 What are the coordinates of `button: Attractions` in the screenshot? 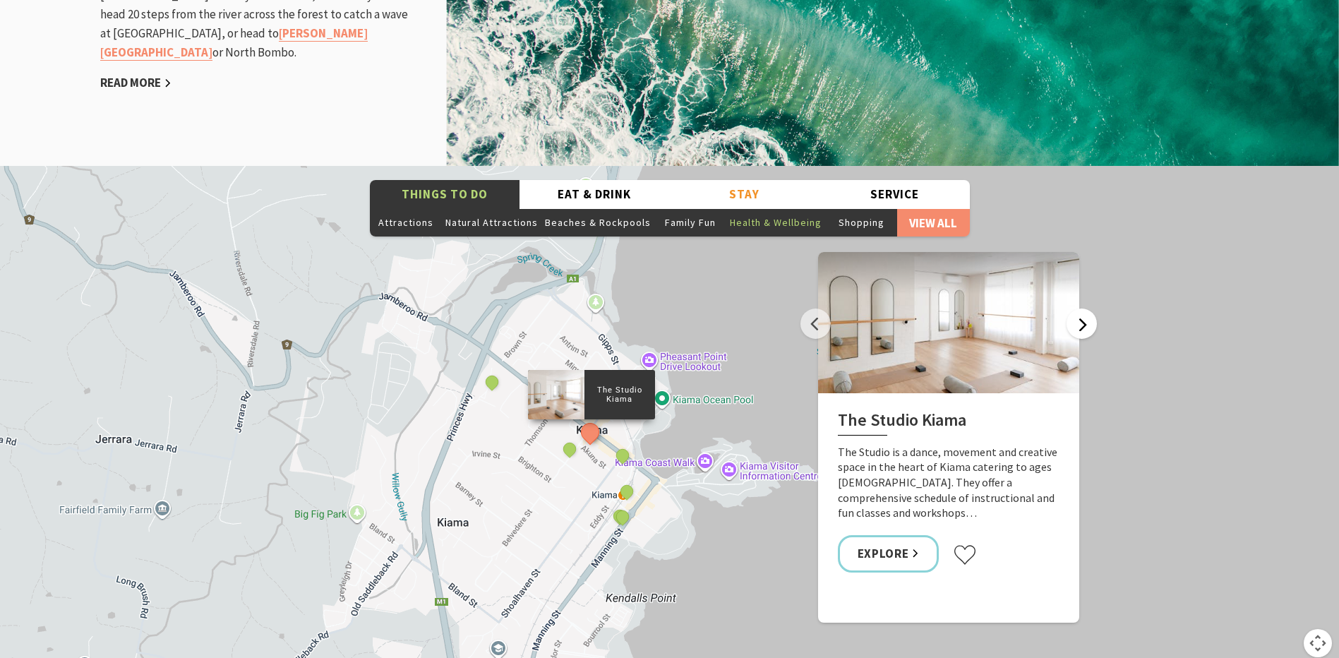 It's located at (406, 222).